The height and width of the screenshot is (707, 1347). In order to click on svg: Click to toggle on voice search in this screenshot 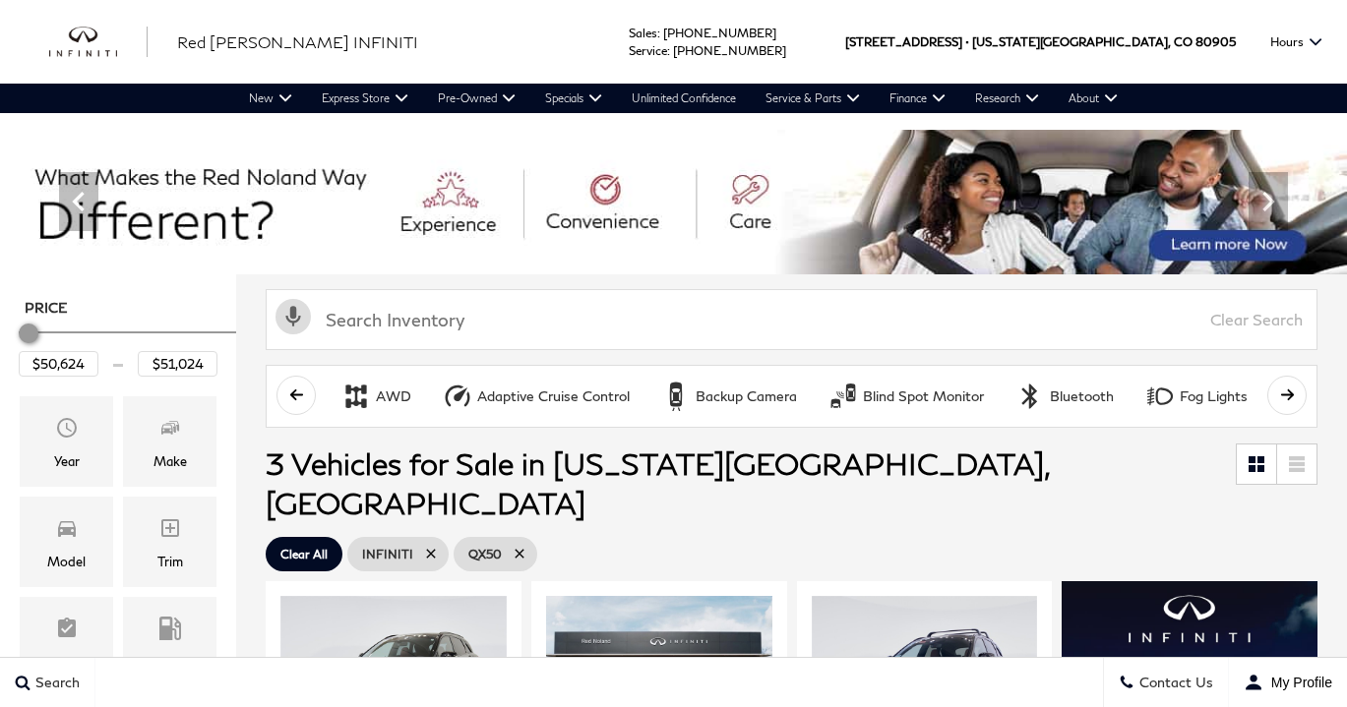, I will do `click(293, 317)`.